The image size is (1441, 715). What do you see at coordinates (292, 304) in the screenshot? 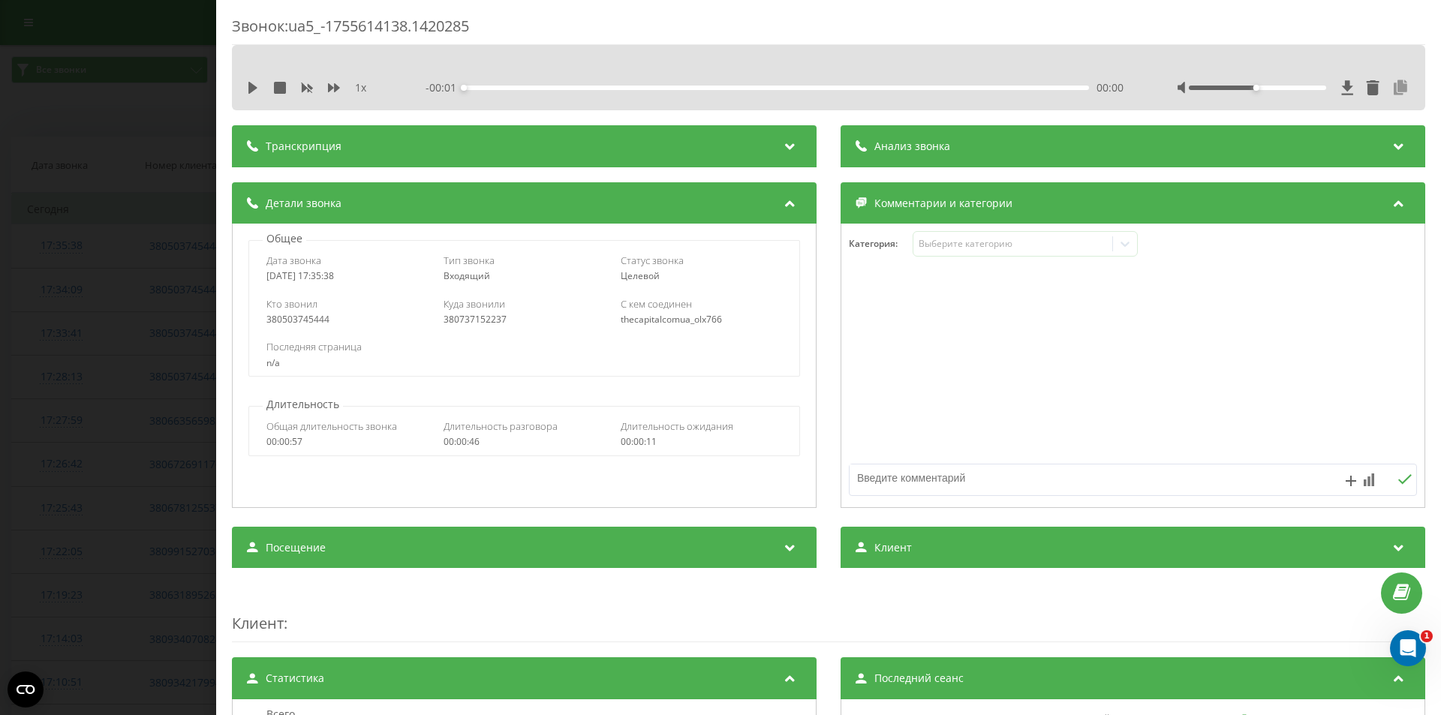
I see `span: Кто звонил` at bounding box center [292, 304].